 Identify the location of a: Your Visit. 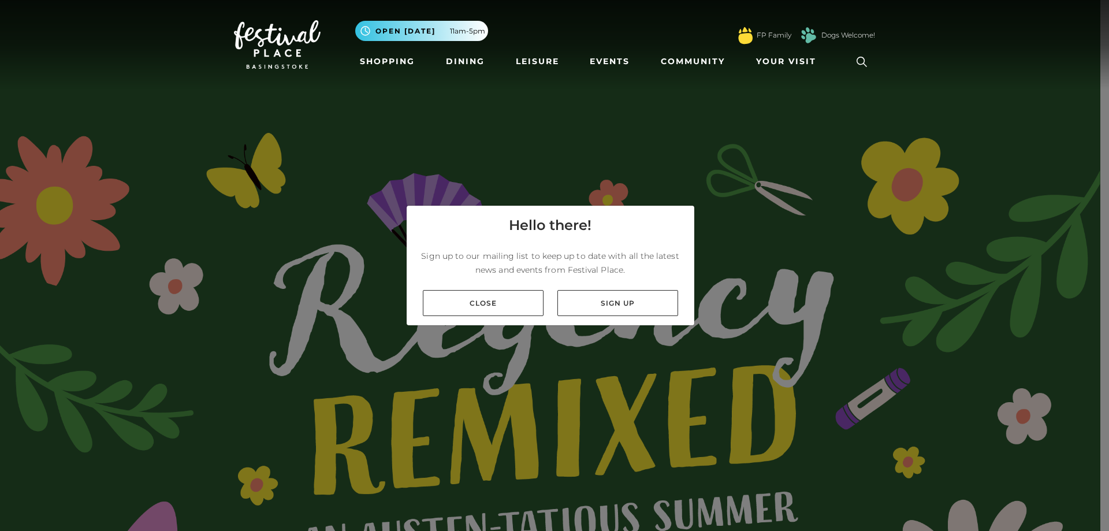
(789, 61).